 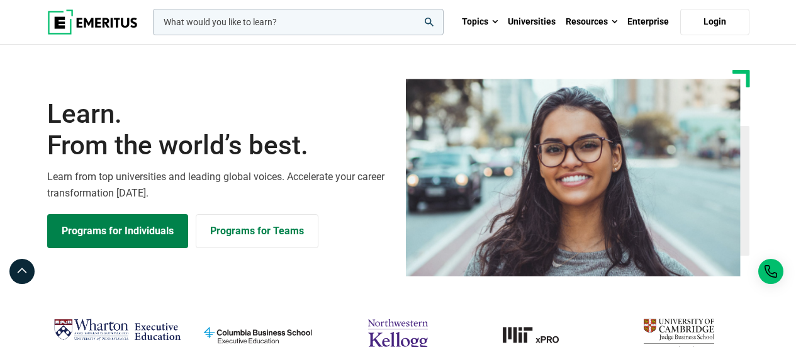 I want to click on img: Wharton Executive Education, so click(x=117, y=330).